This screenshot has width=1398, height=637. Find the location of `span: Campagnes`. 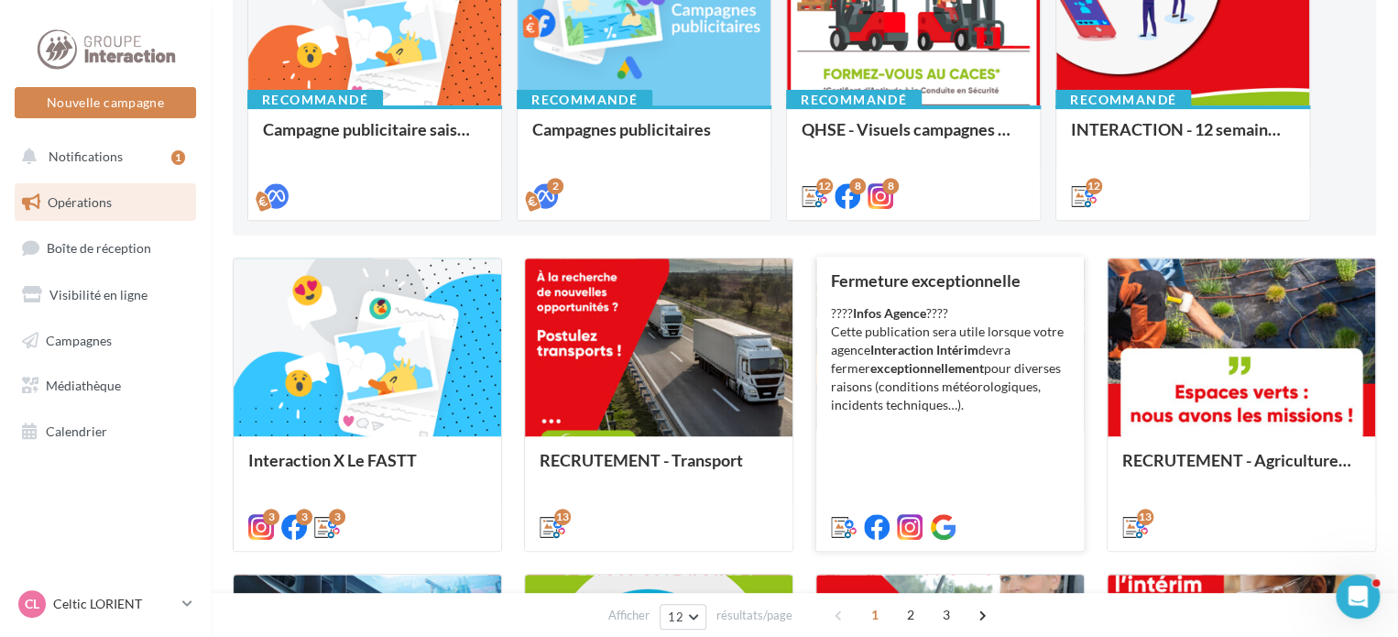

span: Campagnes is located at coordinates (79, 339).